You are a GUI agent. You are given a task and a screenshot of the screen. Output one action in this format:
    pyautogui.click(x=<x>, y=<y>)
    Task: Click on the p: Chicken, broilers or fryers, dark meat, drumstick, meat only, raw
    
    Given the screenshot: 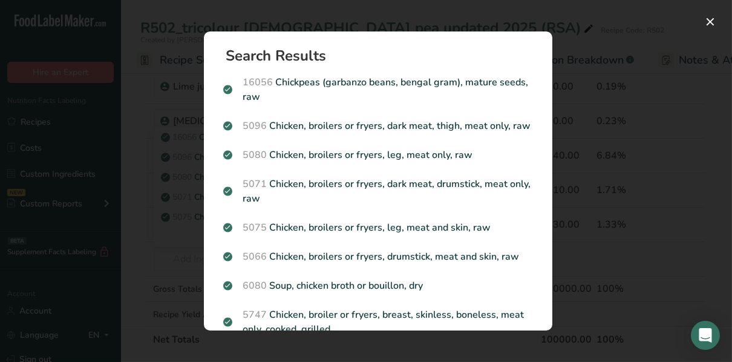 What is the action you would take?
    pyautogui.click(x=378, y=191)
    